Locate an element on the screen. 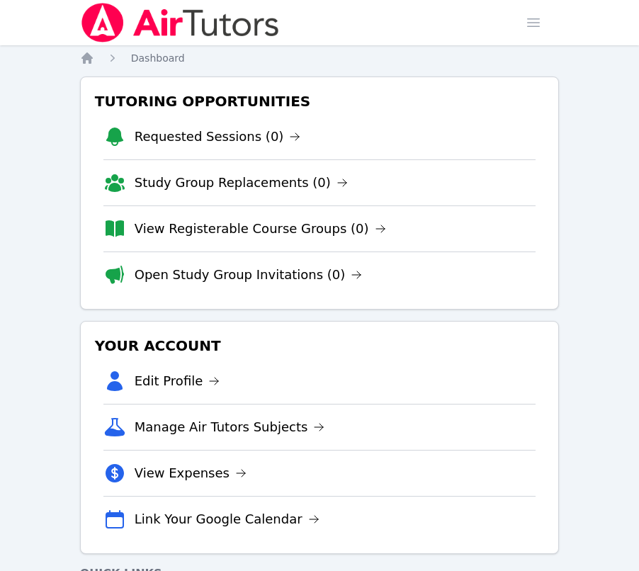 The width and height of the screenshot is (639, 571). h3: Your Account is located at coordinates (320, 346).